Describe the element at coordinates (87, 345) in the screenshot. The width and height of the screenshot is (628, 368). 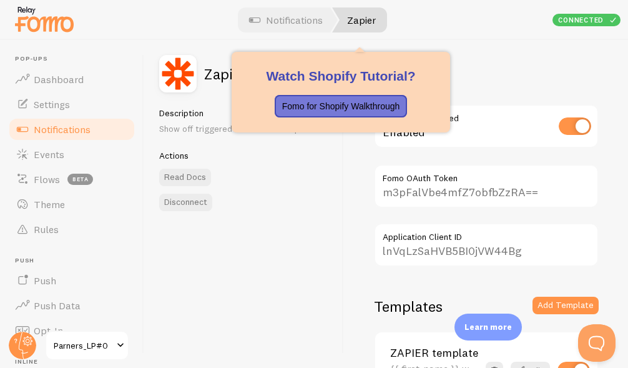
I see `a: Parners_LP#0` at that location.